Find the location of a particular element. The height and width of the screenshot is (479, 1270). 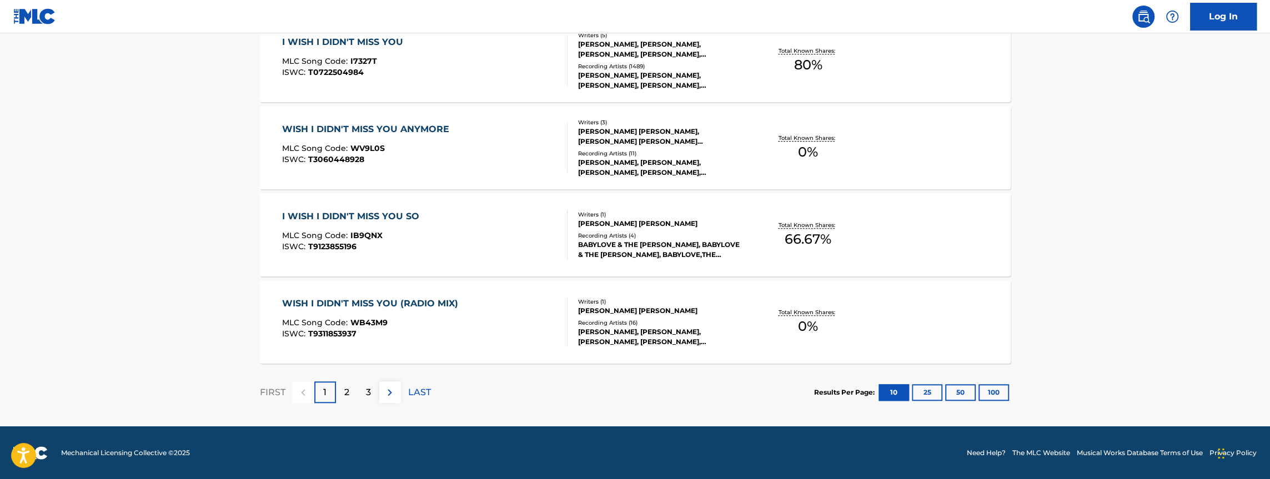

p: LAST is located at coordinates (419, 393).